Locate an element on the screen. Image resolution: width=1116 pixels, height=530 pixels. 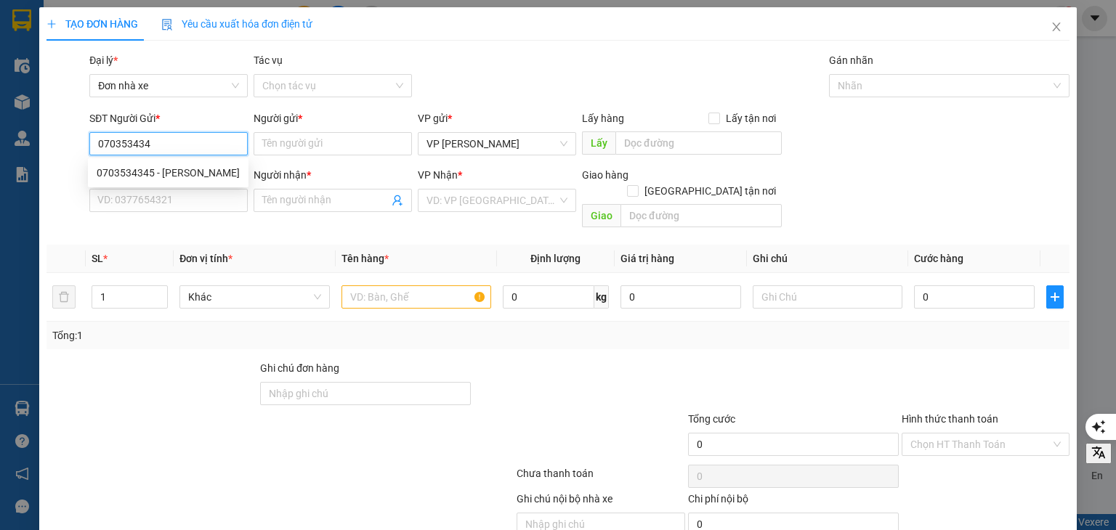
span: Giao hàng is located at coordinates (605, 175).